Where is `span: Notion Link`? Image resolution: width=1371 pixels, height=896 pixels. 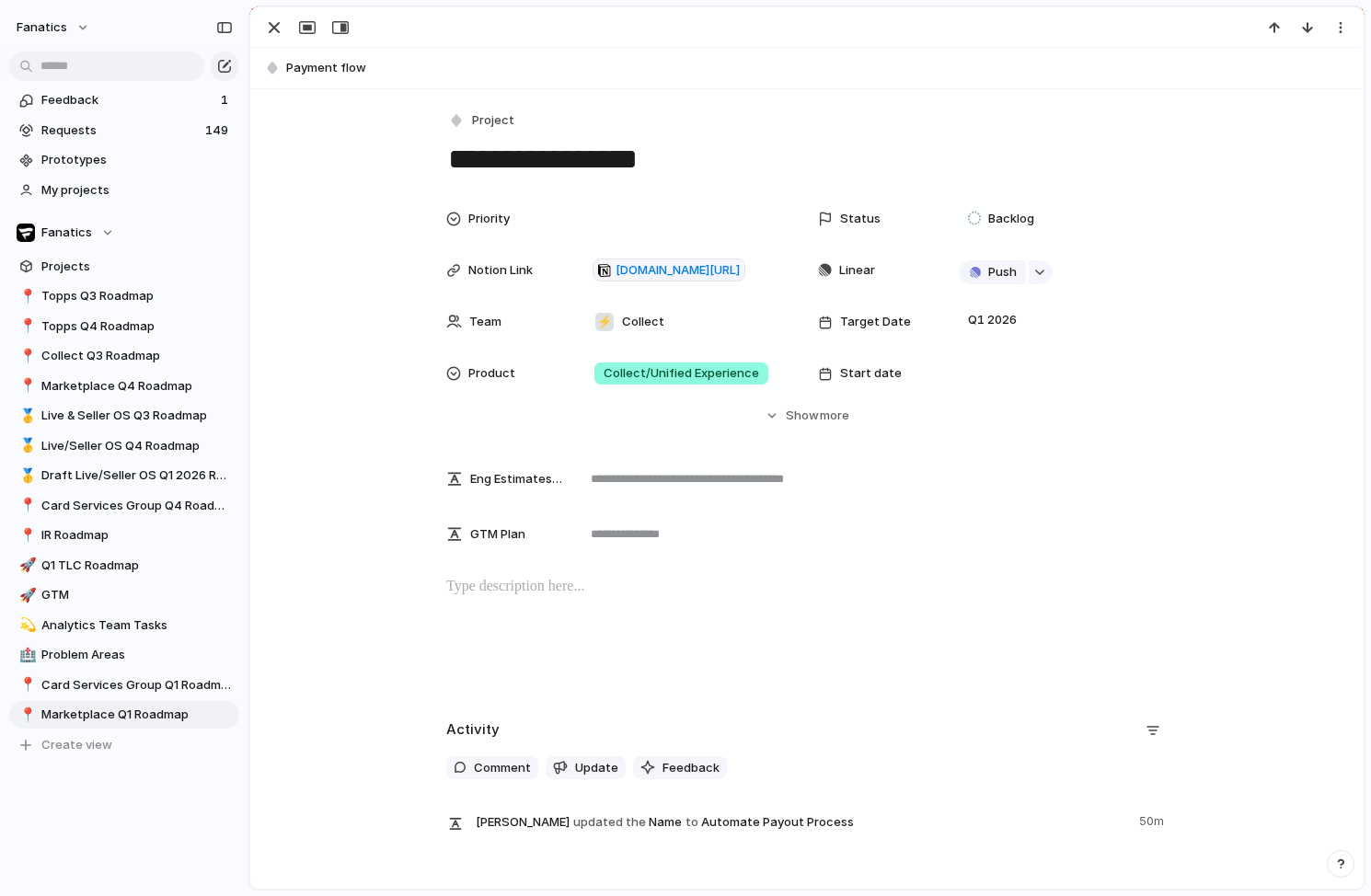
span: Notion Link is located at coordinates (501, 270).